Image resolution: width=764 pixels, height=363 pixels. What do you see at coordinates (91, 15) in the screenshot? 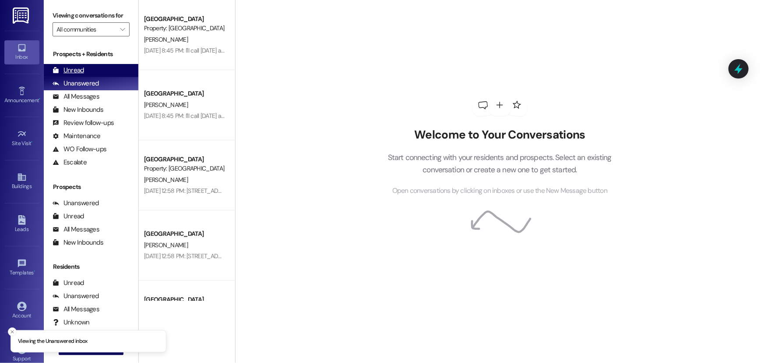
I see `label: Viewing conversations for` at bounding box center [91, 15].